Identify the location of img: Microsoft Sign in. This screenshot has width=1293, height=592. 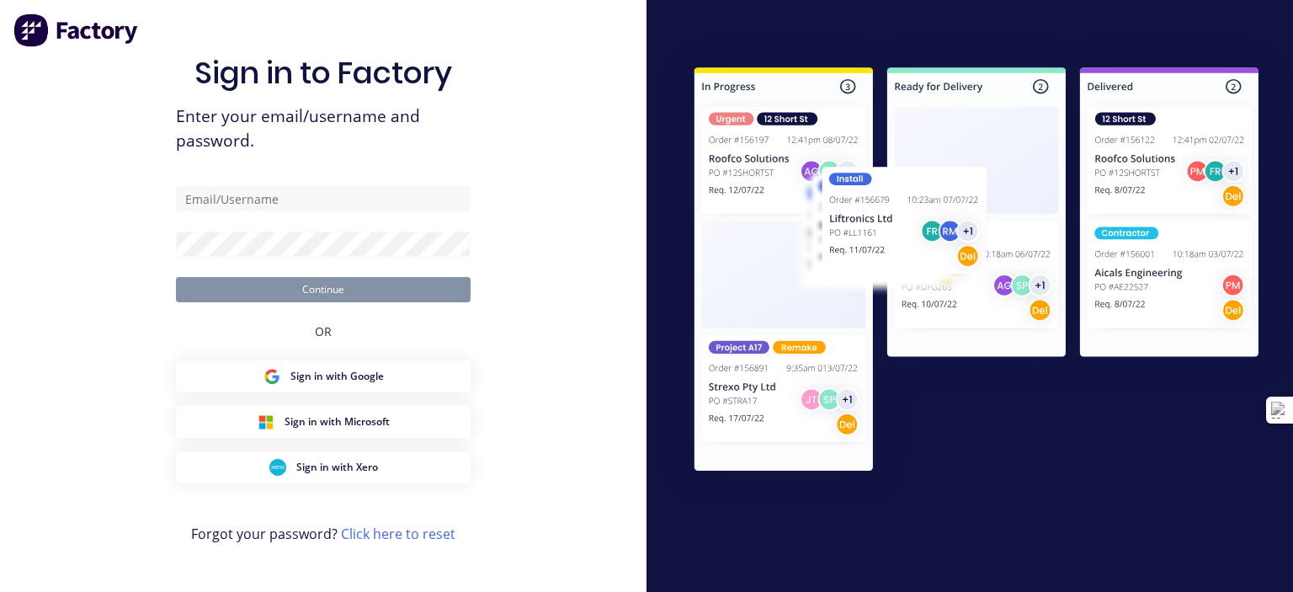
(266, 422).